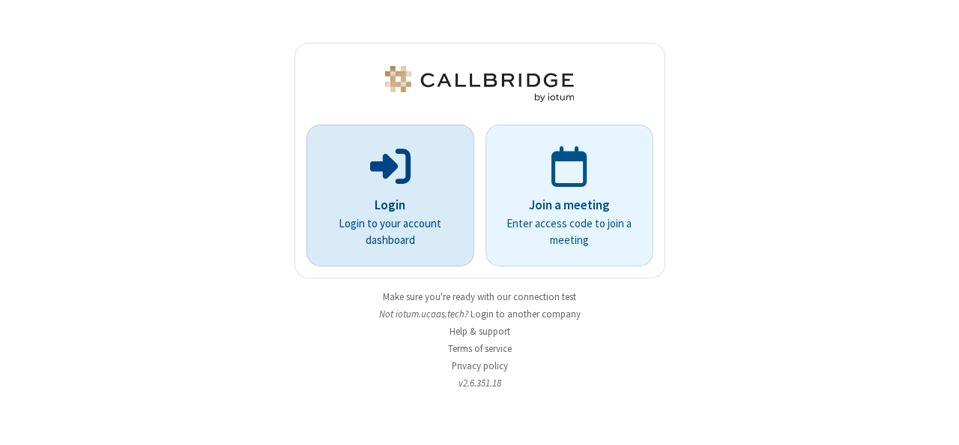 This screenshot has height=445, width=959. Describe the element at coordinates (570, 195) in the screenshot. I see `a: Join a meetingEnter access code to join a meeting` at that location.